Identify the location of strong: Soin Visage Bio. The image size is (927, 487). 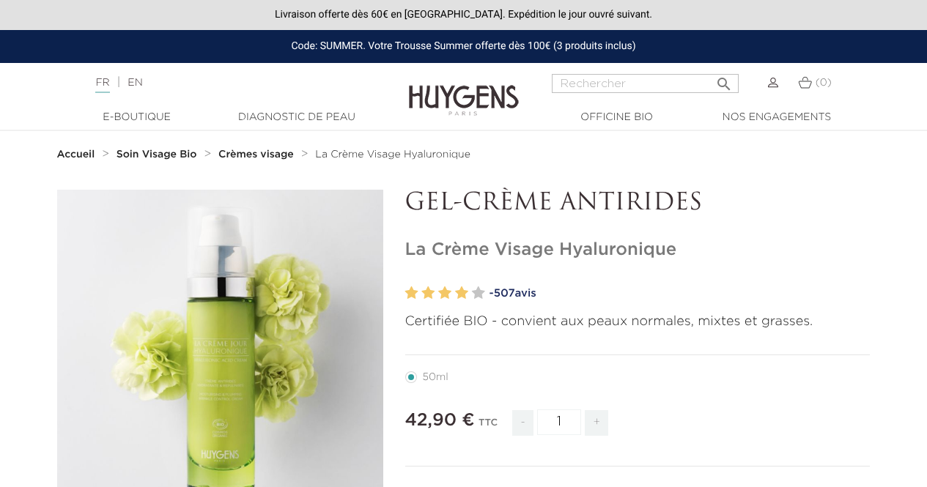
(157, 155).